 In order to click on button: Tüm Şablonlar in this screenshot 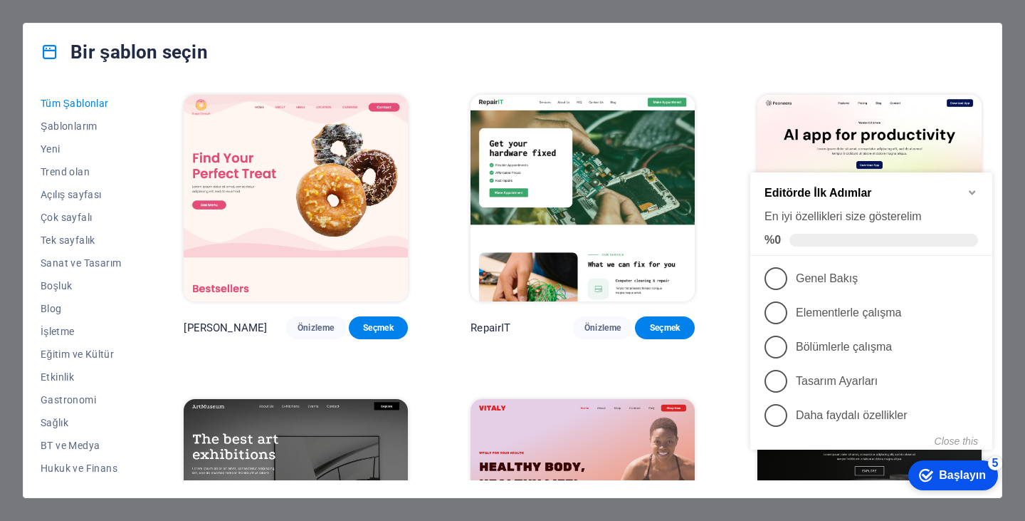, I will do `click(80, 103)`.